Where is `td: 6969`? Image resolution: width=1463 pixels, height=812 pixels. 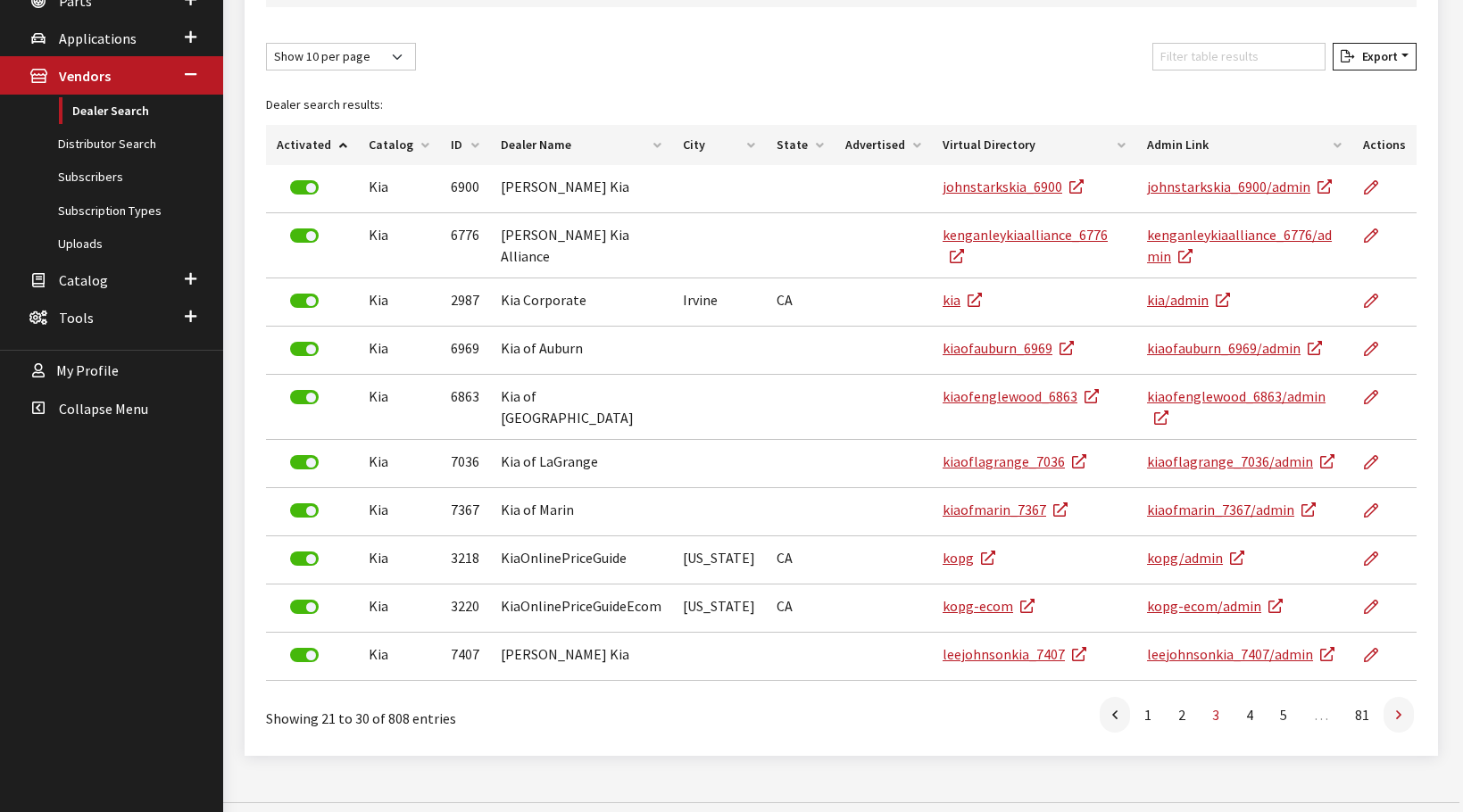
td: 6969 is located at coordinates (465, 350).